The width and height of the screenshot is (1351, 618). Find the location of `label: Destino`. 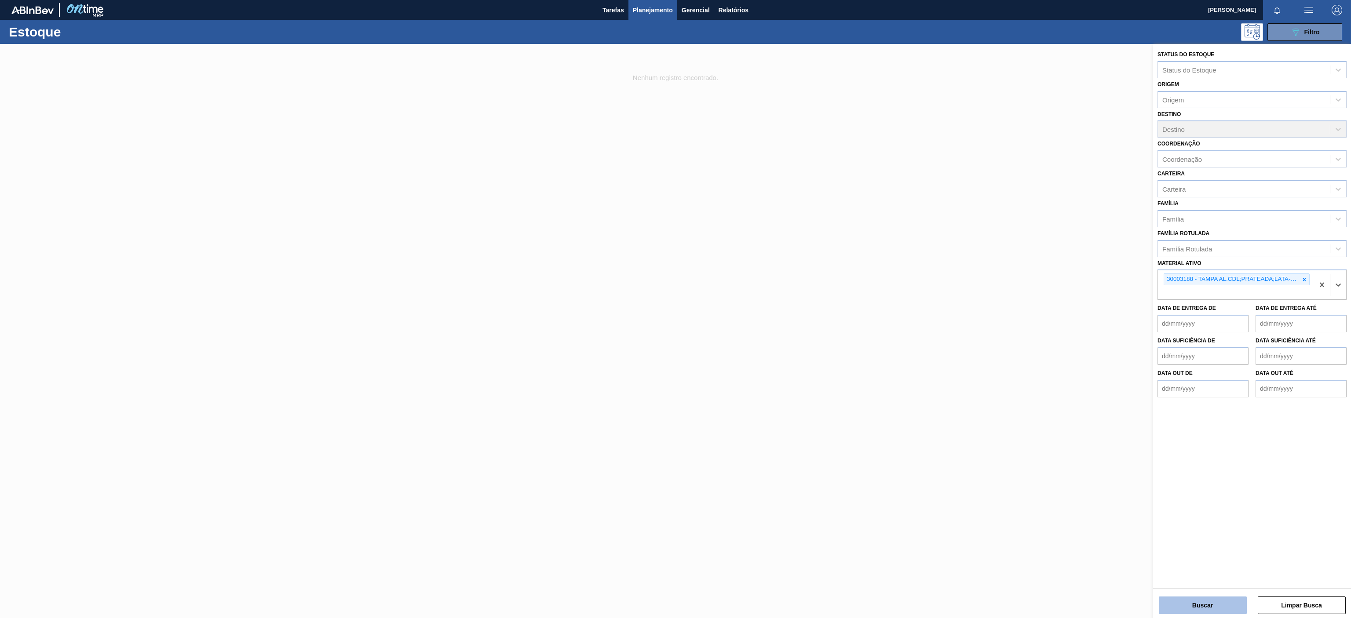

label: Destino is located at coordinates (1169, 114).